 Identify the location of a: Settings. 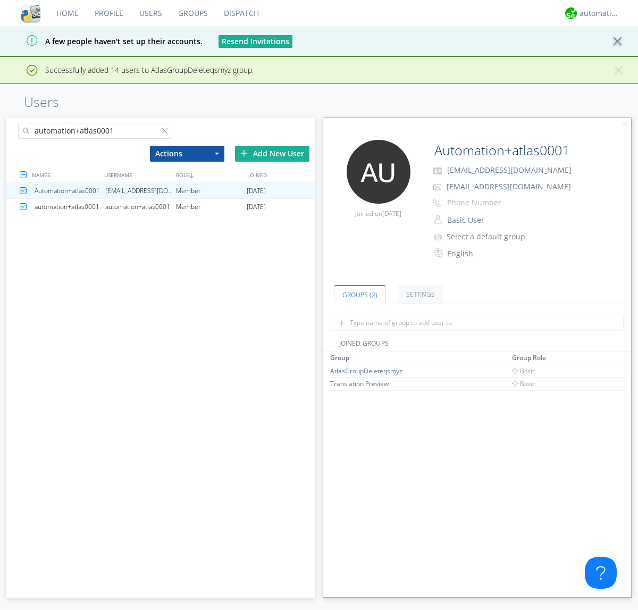
(421, 294).